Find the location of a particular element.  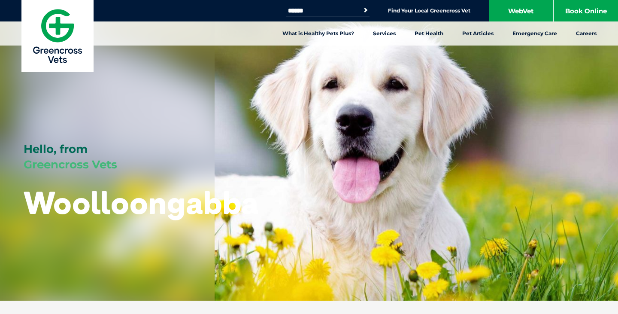

a: Emergency Care is located at coordinates (535, 33).